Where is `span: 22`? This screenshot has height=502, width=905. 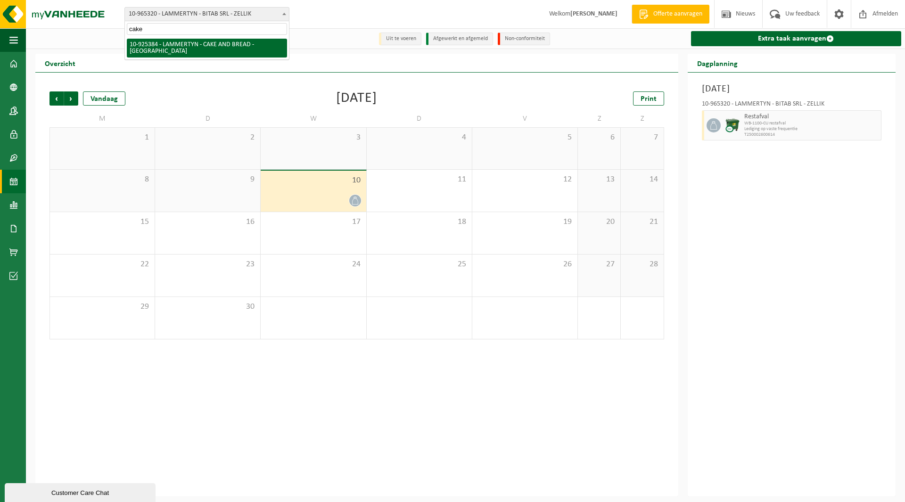 span: 22 is located at coordinates (102, 264).